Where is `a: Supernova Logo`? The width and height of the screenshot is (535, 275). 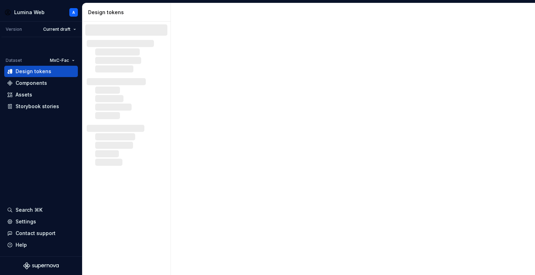
a: Supernova Logo is located at coordinates (41, 266).